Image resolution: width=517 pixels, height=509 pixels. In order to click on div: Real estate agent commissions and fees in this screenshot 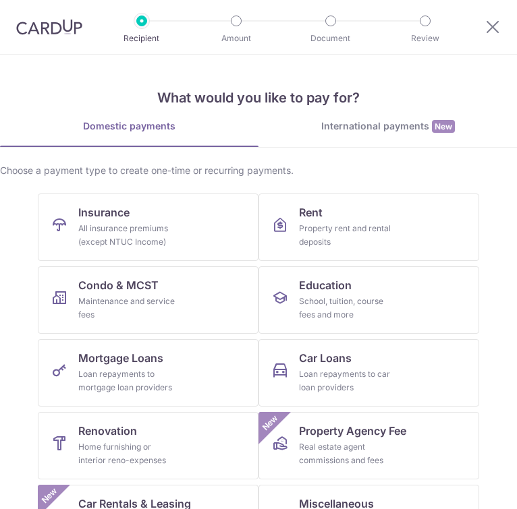, I will do `click(347, 454)`.